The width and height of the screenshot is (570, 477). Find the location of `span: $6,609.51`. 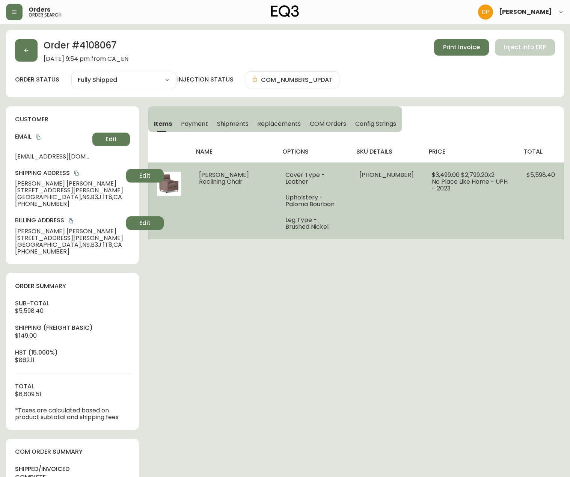

span: $6,609.51 is located at coordinates (28, 394).